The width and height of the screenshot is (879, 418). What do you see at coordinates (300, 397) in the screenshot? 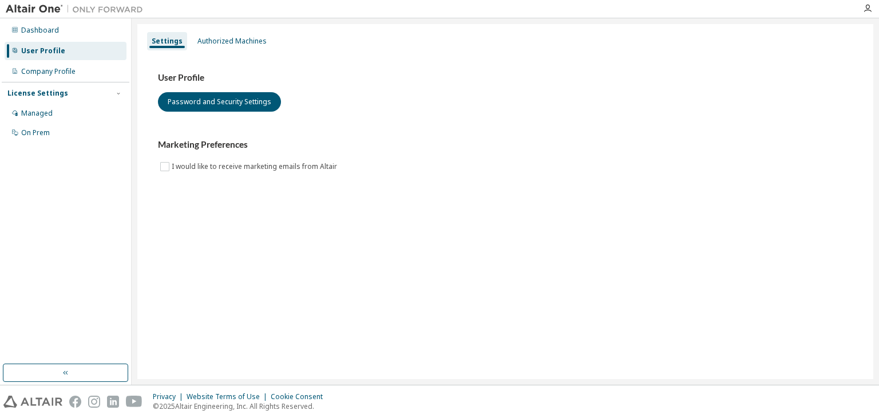
I see `div: Cookie Consent` at bounding box center [300, 397].